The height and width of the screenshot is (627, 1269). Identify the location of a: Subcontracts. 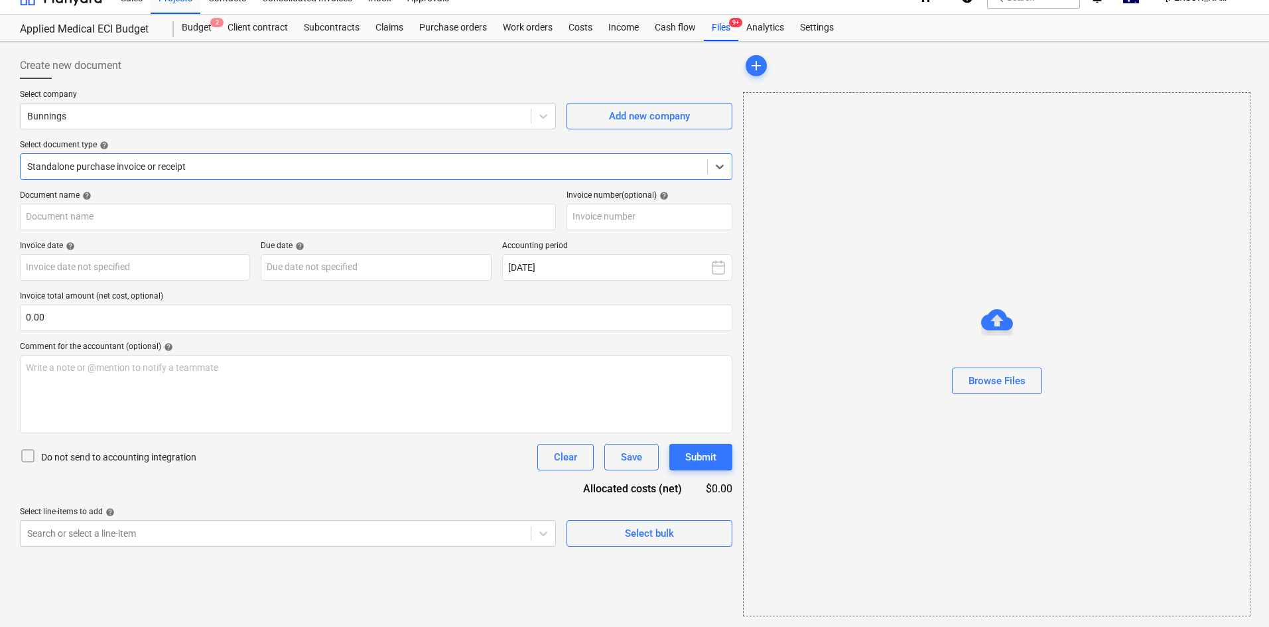
(332, 28).